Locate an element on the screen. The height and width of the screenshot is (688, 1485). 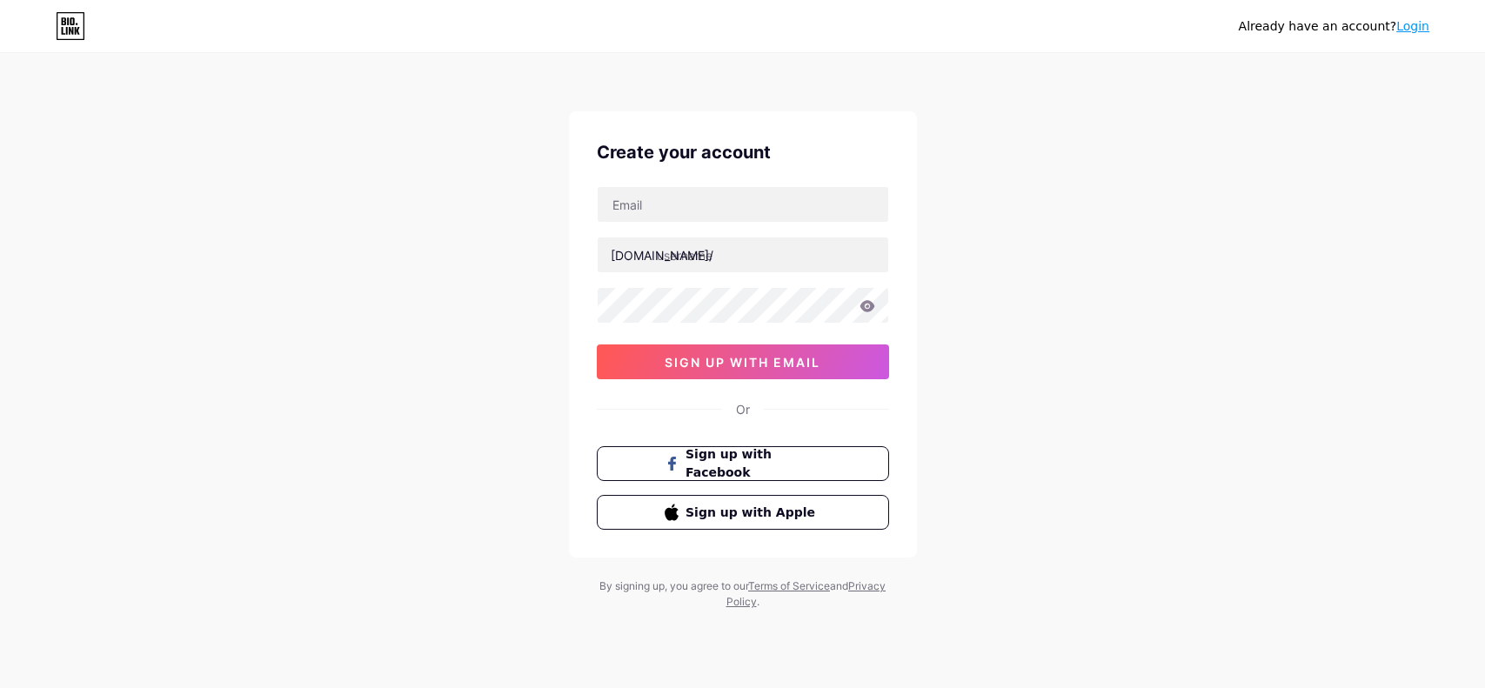
a: Login is located at coordinates (1412, 26).